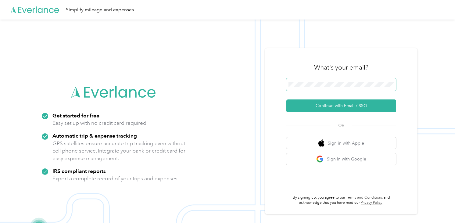 This screenshot has height=223, width=458. I want to click on p: GPS satellites ensure accurate trip tracking even without cell phone service. Integrate your bank..., so click(119, 151).